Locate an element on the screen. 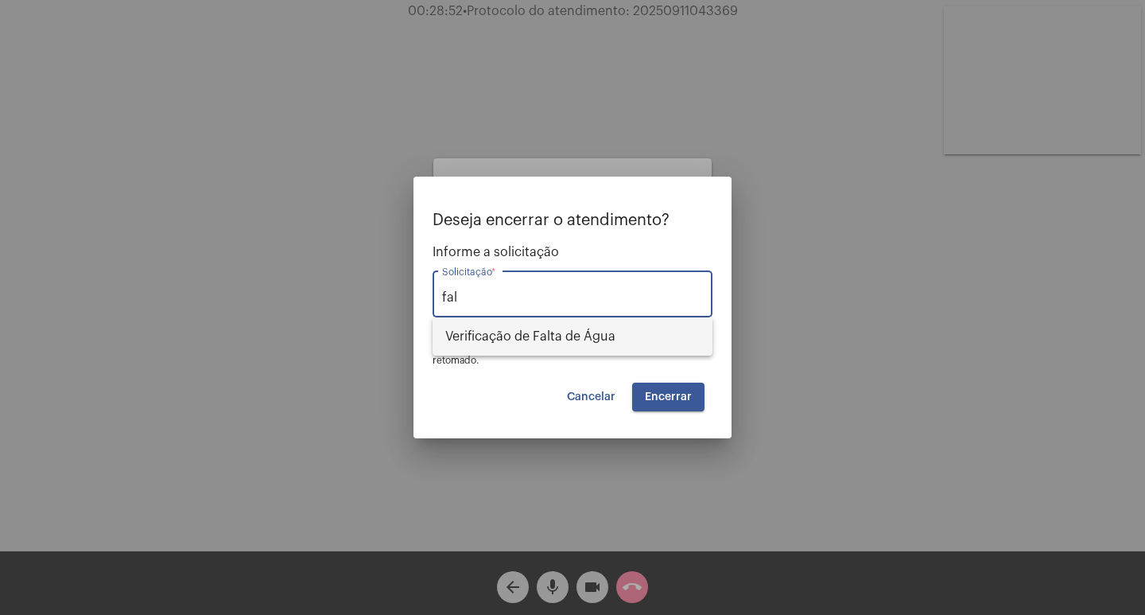 The height and width of the screenshot is (615, 1145). span: OBS: O atendimento depois de encerrado não poderá ser retomado. is located at coordinates (562, 353).